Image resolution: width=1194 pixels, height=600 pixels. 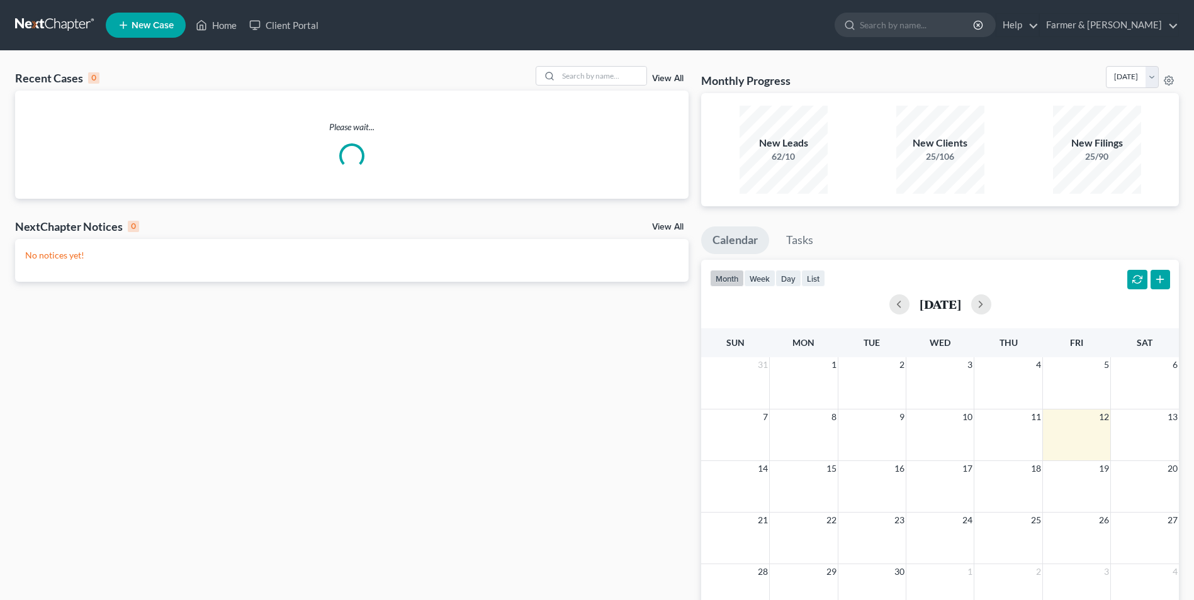 I want to click on span: 8, so click(x=834, y=417).